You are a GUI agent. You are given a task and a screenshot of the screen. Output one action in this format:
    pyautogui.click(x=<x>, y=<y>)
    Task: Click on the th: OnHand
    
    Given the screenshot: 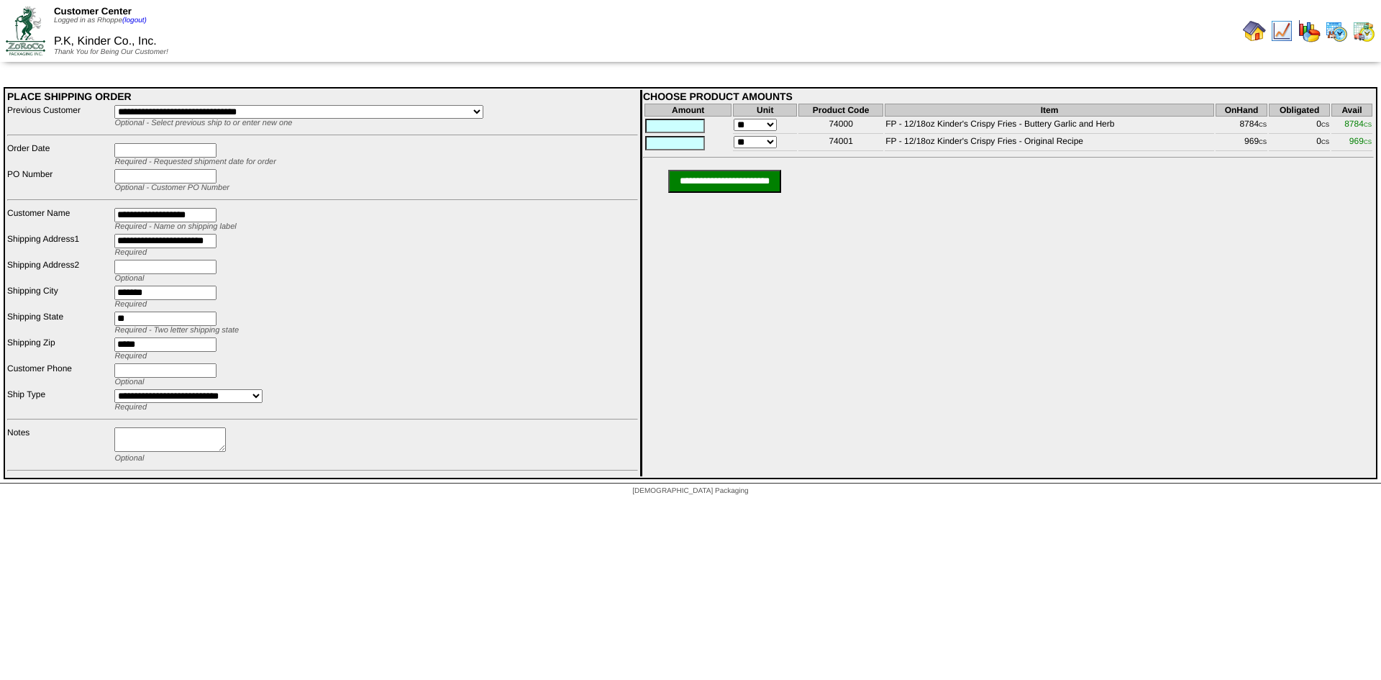 What is the action you would take?
    pyautogui.click(x=1242, y=110)
    